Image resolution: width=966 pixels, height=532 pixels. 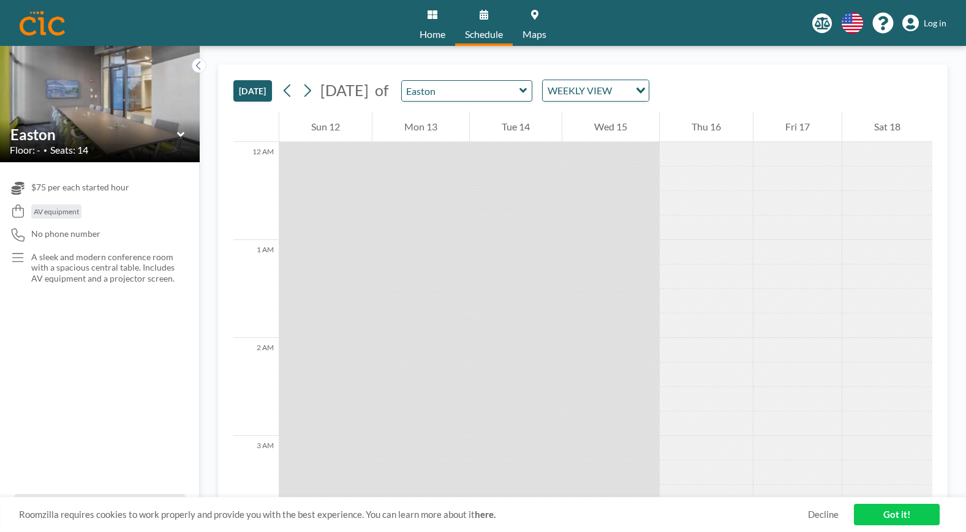 I want to click on div: Search for option, so click(x=595, y=91).